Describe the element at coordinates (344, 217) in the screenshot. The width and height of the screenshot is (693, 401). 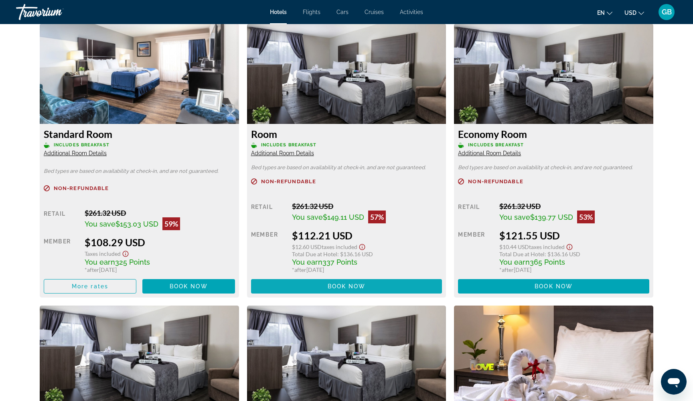
I see `span: $149.11 USD` at that location.